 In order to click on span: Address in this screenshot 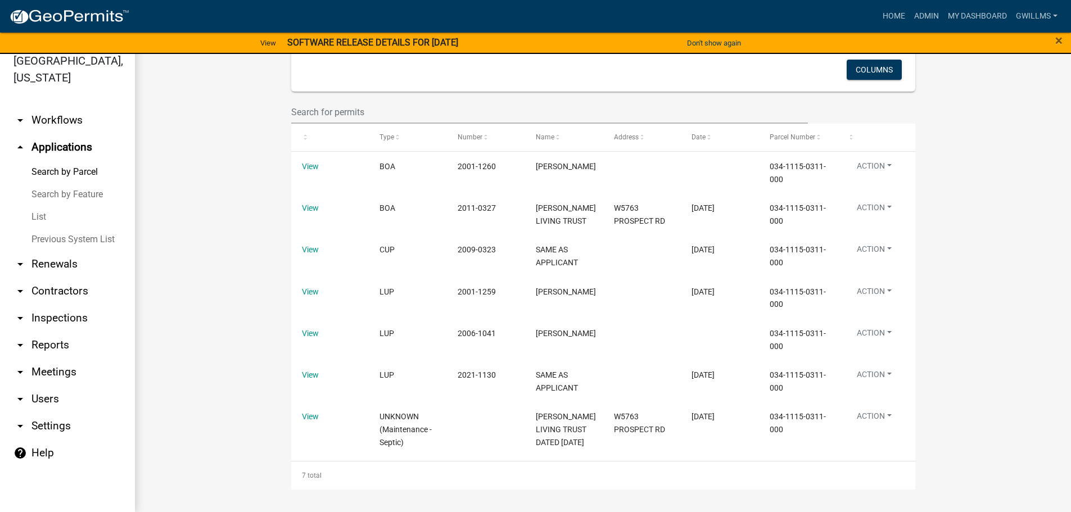, I will do `click(627, 137)`.